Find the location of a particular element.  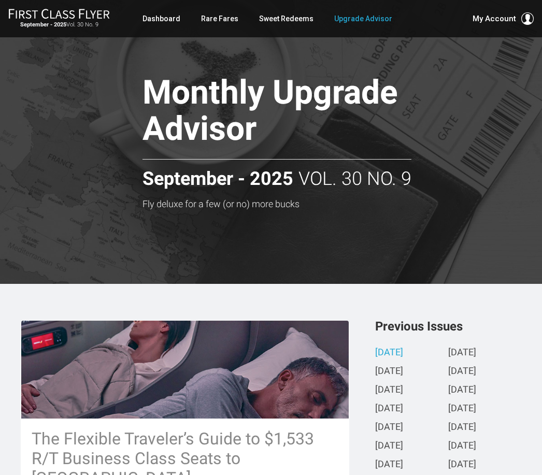

a: Rare Fares is located at coordinates (220, 19).